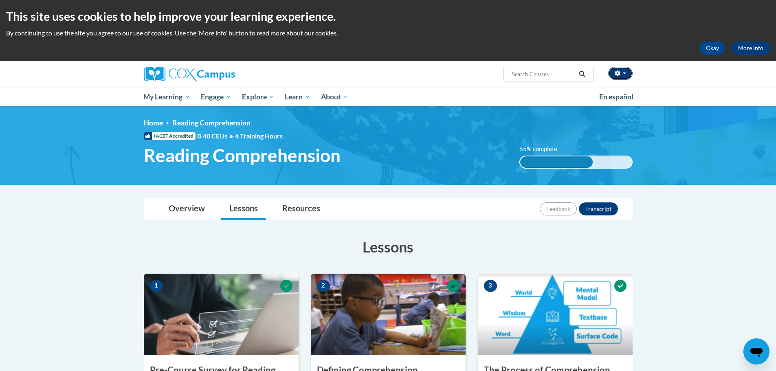 This screenshot has height=371, width=776. What do you see at coordinates (216, 136) in the screenshot?
I see `span: 0.40 CEUs` at bounding box center [216, 136].